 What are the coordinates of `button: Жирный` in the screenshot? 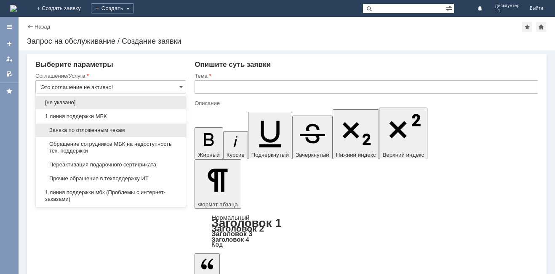 It's located at (209, 143).